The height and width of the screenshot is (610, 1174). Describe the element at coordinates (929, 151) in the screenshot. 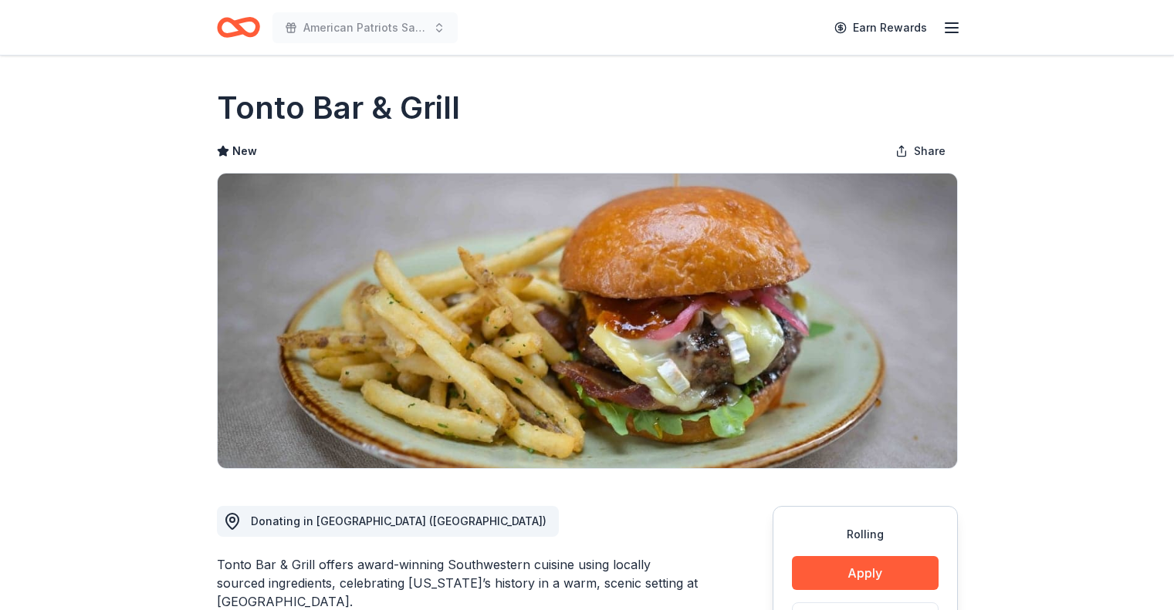

I see `span: Share` at that location.